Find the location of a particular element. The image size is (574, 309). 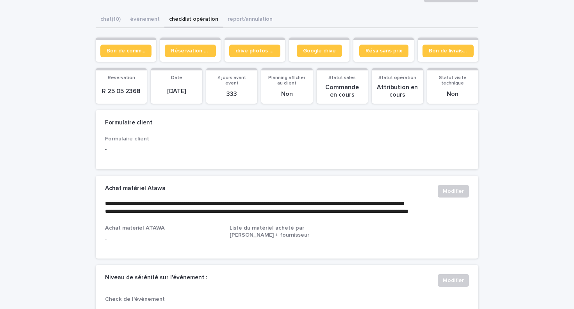

span: Google drive is located at coordinates (320, 51).